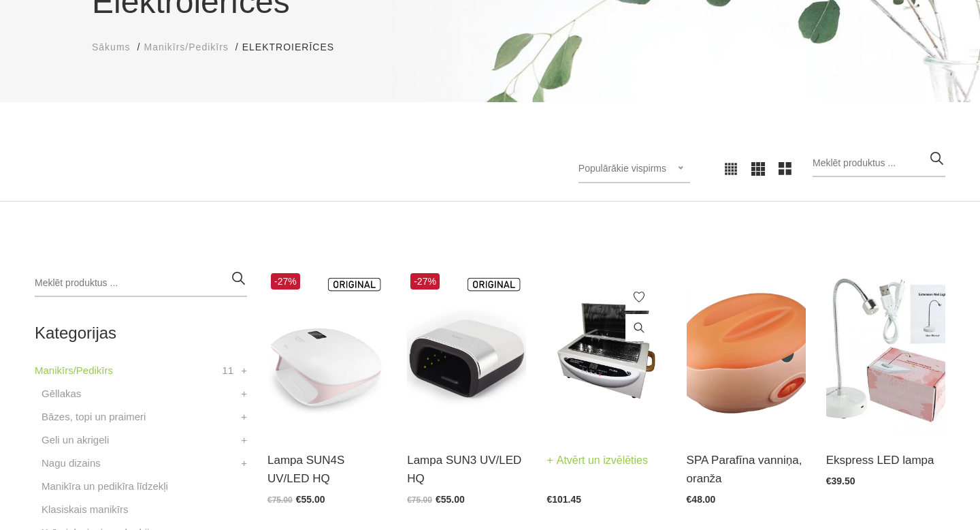 The height and width of the screenshot is (530, 980). I want to click on span: Populārākie vispirms, so click(622, 168).